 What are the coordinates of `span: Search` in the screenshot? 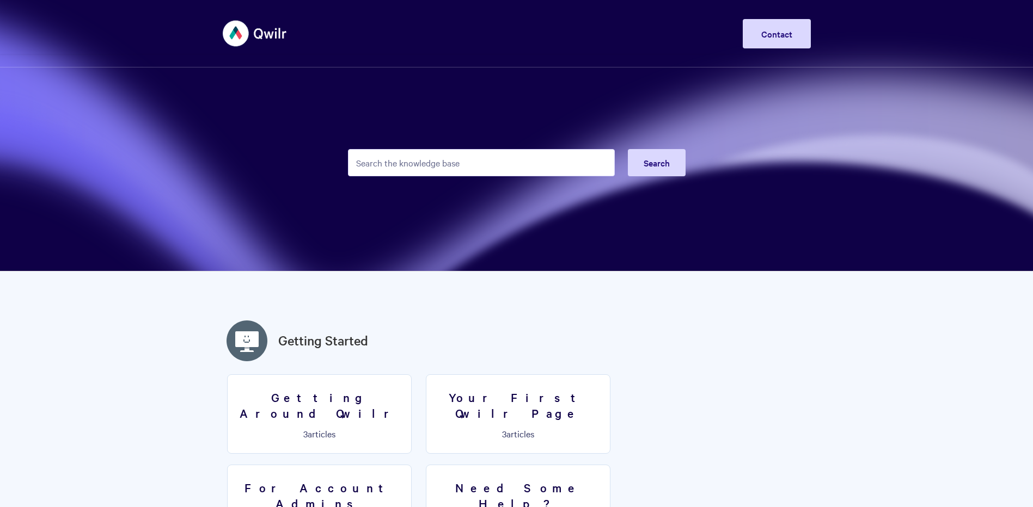 It's located at (657, 163).